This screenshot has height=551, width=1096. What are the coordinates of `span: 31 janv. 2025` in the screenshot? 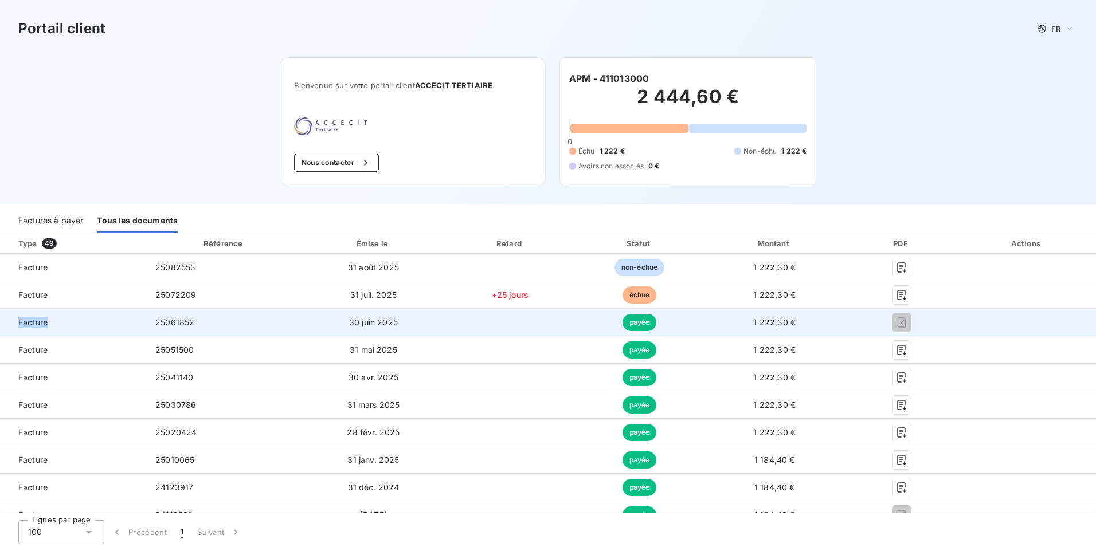 It's located at (373, 460).